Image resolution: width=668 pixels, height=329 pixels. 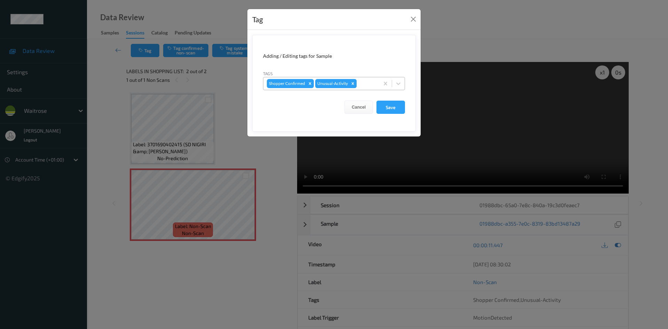 I want to click on label: Tags, so click(x=268, y=73).